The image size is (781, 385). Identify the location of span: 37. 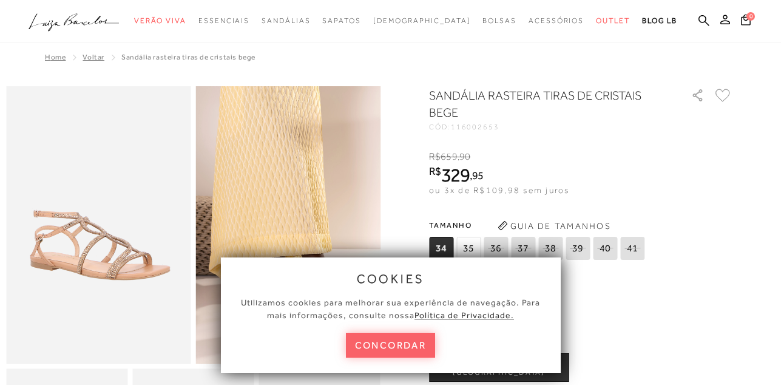
(523, 248).